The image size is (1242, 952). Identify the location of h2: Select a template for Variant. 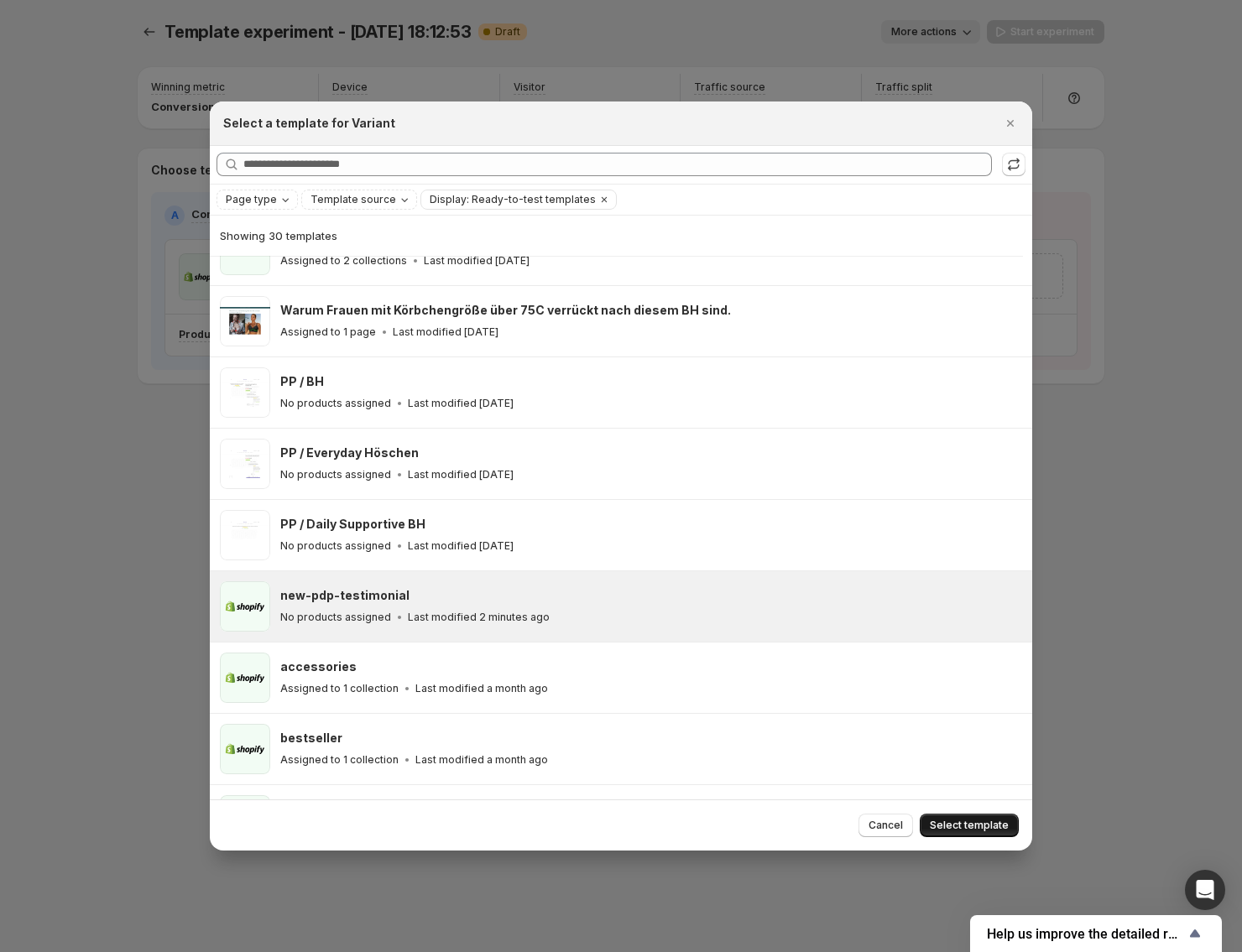
(309, 123).